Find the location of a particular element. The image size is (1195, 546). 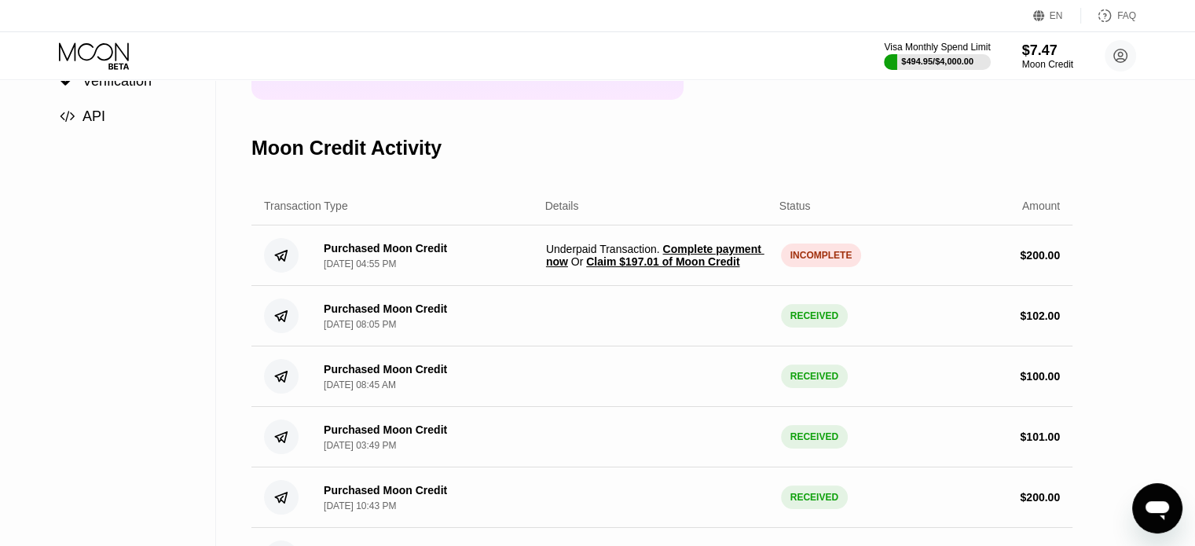

div: $ 101.00 is located at coordinates (1039, 437).